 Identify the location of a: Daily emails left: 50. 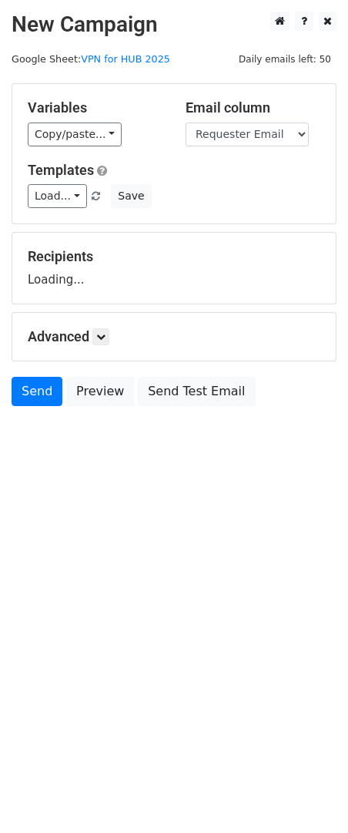
(285, 59).